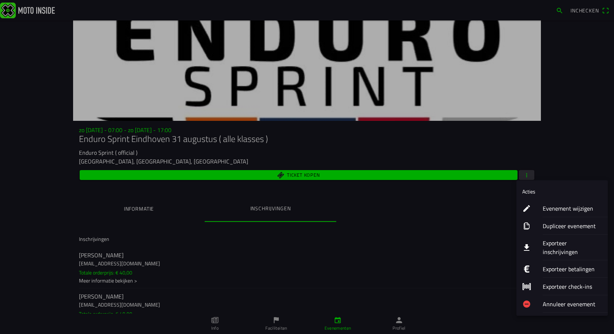 This screenshot has width=614, height=334. I want to click on ion-icon: download, so click(526, 248).